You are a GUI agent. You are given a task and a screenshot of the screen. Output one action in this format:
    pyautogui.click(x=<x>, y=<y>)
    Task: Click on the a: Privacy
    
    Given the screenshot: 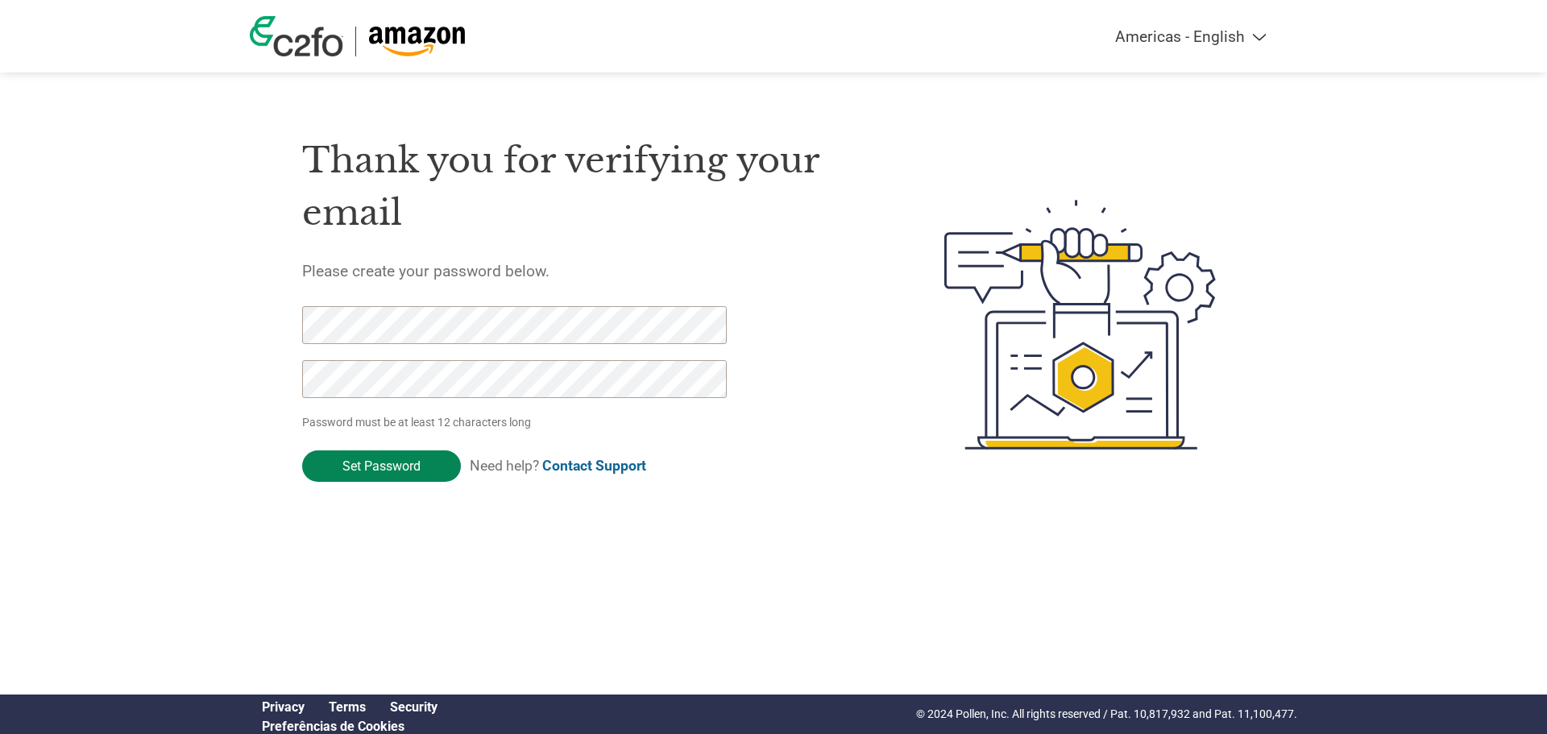 What is the action you would take?
    pyautogui.click(x=283, y=707)
    